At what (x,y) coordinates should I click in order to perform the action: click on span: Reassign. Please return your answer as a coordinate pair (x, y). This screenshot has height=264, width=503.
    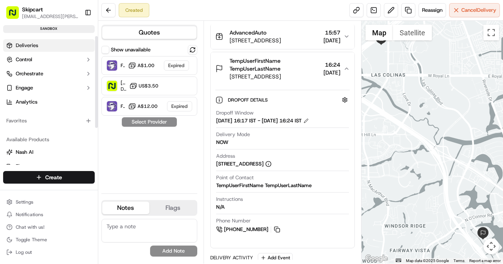
    Looking at the image, I should click on (432, 10).